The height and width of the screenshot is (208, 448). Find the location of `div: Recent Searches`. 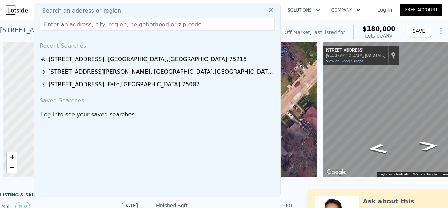

div: Recent Searches is located at coordinates (157, 44).